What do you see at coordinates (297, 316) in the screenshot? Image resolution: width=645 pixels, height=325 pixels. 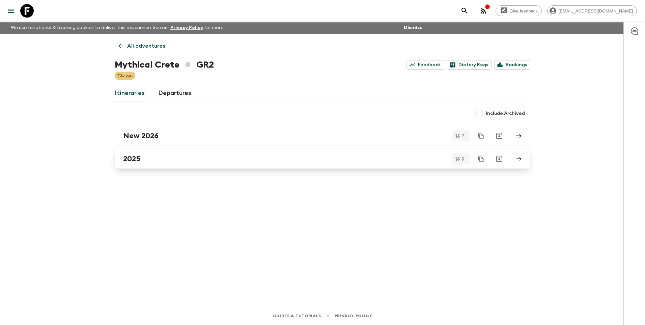 I see `a: Guides & Tutorials` at bounding box center [297, 316].